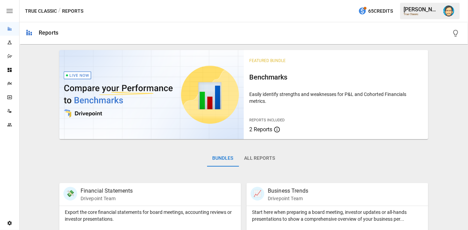 This screenshot has width=468, height=230. What do you see at coordinates (261, 129) in the screenshot?
I see `span: 2 Reports` at bounding box center [261, 129].